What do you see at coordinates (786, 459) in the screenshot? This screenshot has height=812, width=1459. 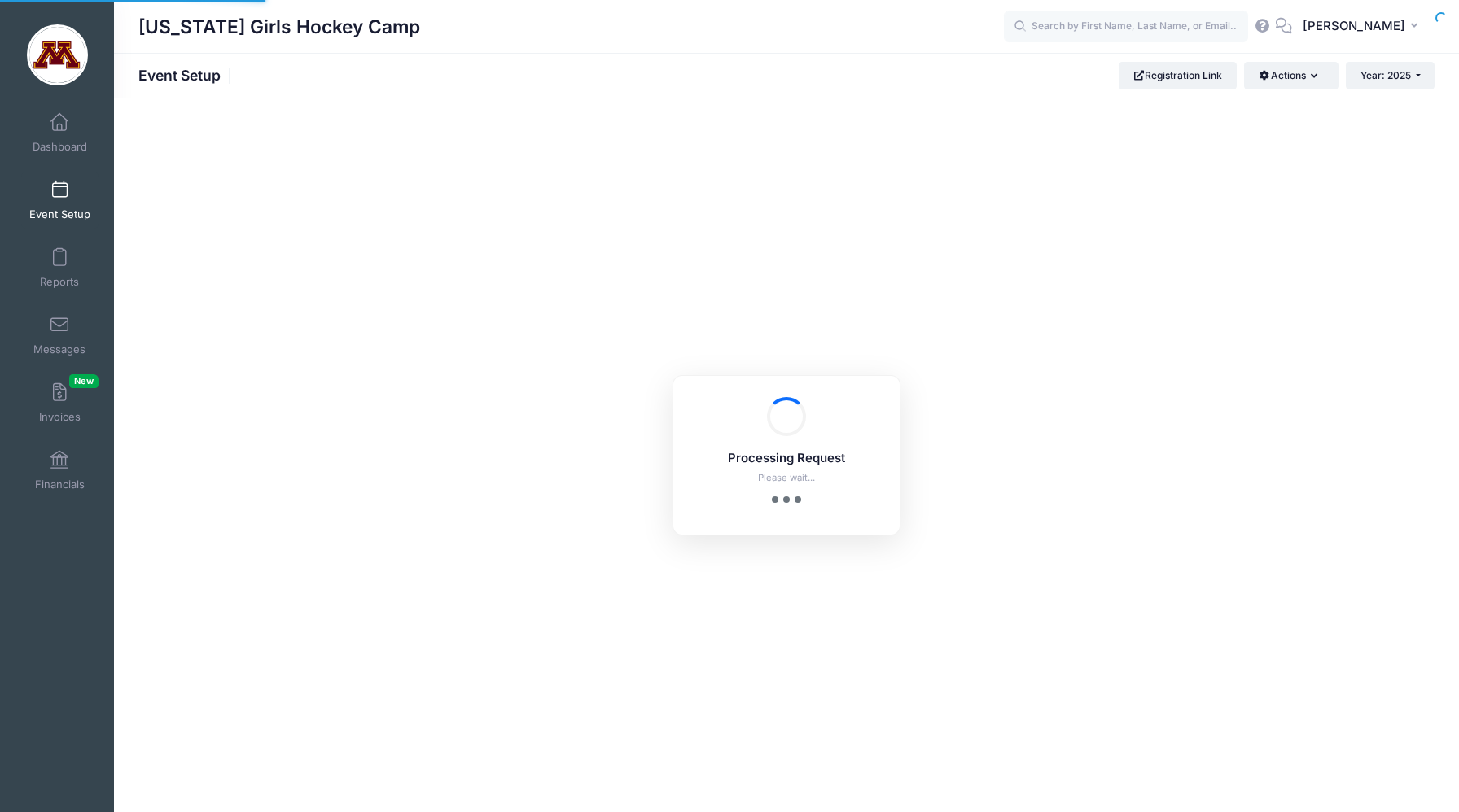 I see `h5: Processing Request` at bounding box center [786, 459].